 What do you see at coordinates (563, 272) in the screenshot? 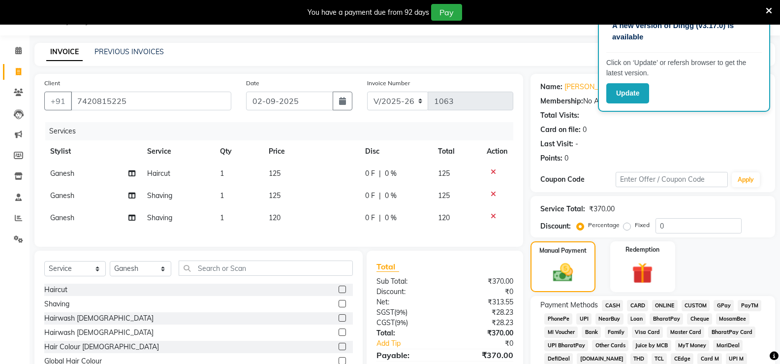
I see `img: _cash.svg` at bounding box center [563, 272].